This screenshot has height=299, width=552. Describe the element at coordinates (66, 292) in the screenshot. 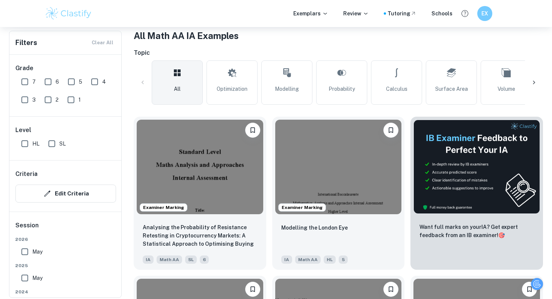

I see `span: 2024` at that location.